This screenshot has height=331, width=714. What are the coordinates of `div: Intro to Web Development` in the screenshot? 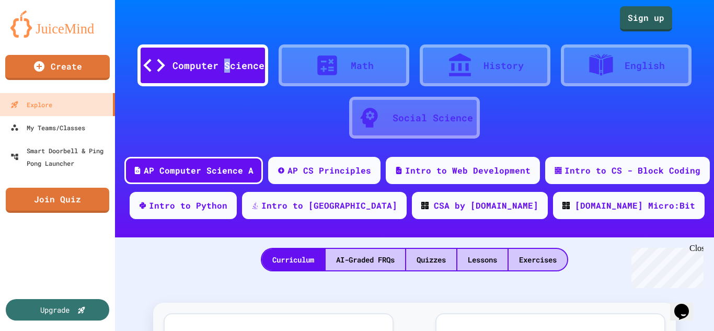 It's located at (468, 170).